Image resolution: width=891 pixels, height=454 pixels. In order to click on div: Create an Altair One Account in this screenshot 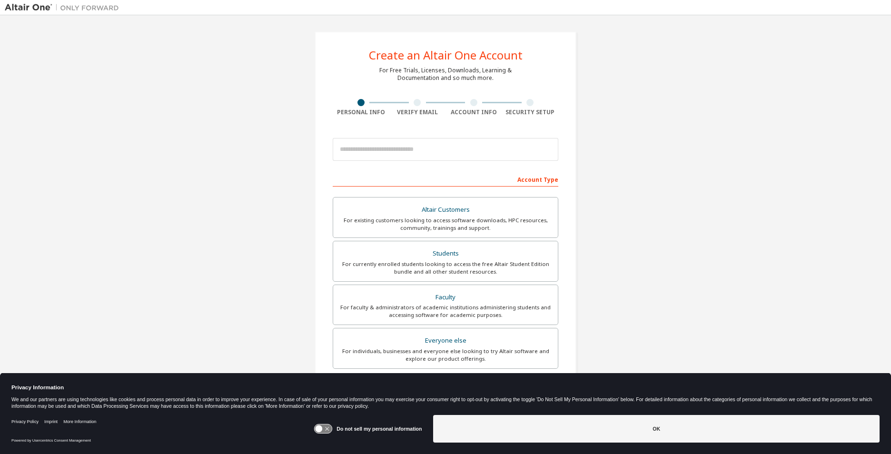, I will do `click(445, 55)`.